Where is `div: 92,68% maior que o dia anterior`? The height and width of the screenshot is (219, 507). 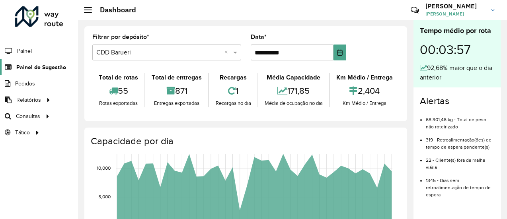
div: 92,68% maior que o dia anterior is located at coordinates (458, 73).